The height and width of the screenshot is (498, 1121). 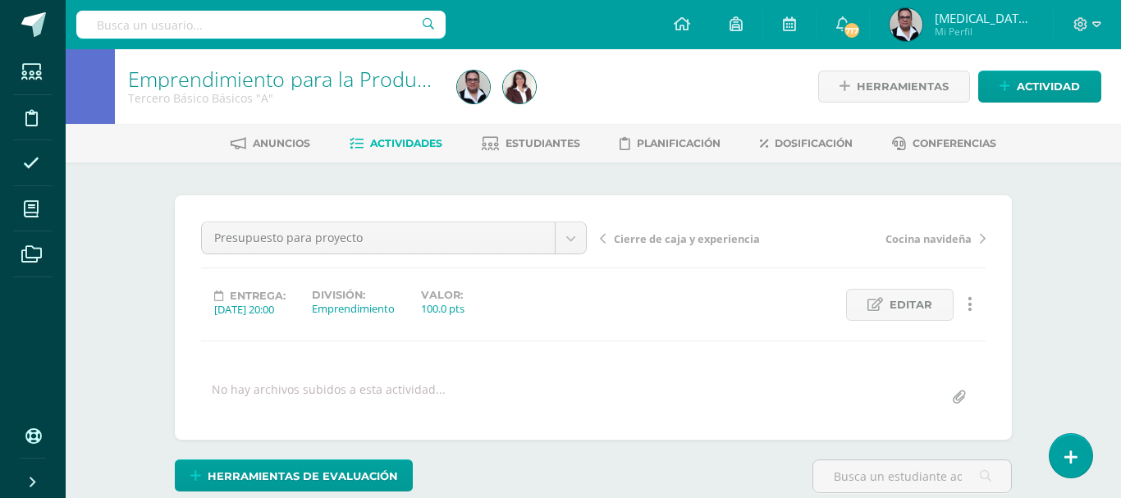 What do you see at coordinates (270, 144) in the screenshot?
I see `a: Anuncios` at bounding box center [270, 144].